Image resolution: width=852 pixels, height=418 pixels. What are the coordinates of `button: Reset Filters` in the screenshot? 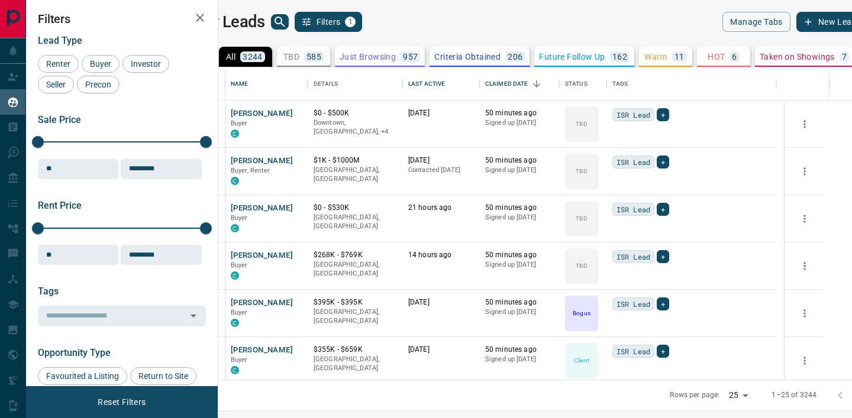 It's located at (121, 402).